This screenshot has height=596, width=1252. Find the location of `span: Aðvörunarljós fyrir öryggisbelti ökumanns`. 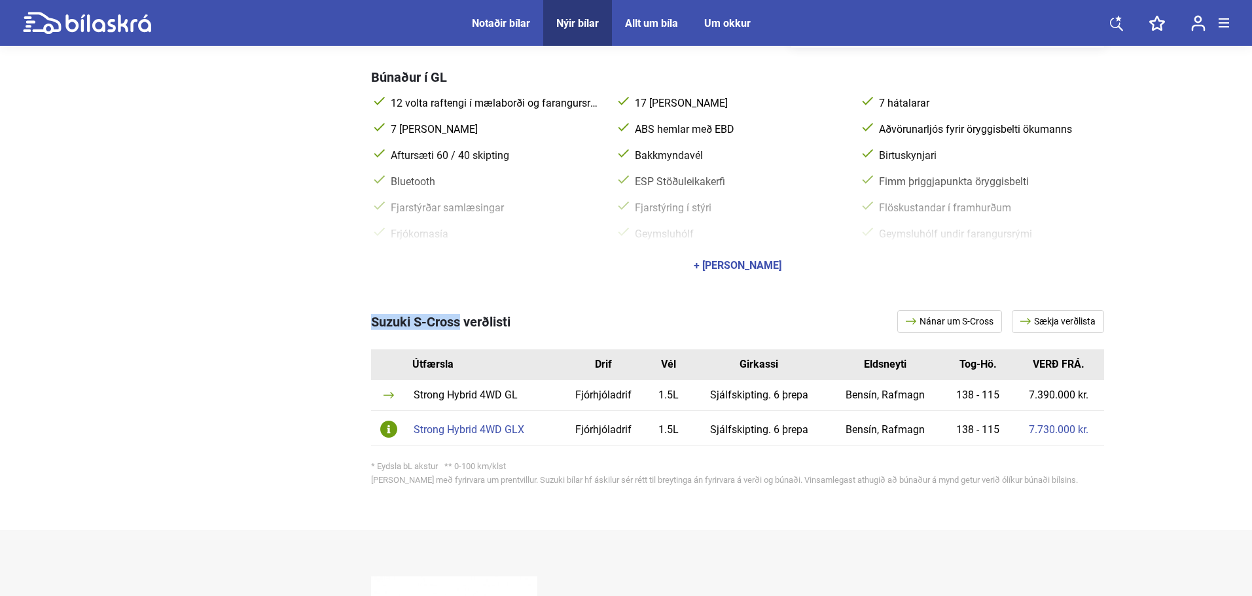

span: Aðvörunarljós fyrir öryggisbelti ökumanns is located at coordinates (983, 130).